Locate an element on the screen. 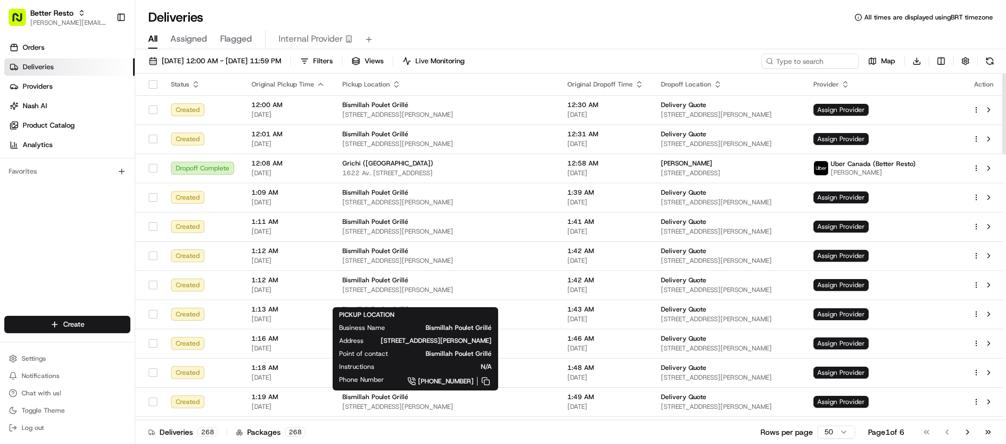  img: uber-new-logo.jpeg is located at coordinates (821, 168).